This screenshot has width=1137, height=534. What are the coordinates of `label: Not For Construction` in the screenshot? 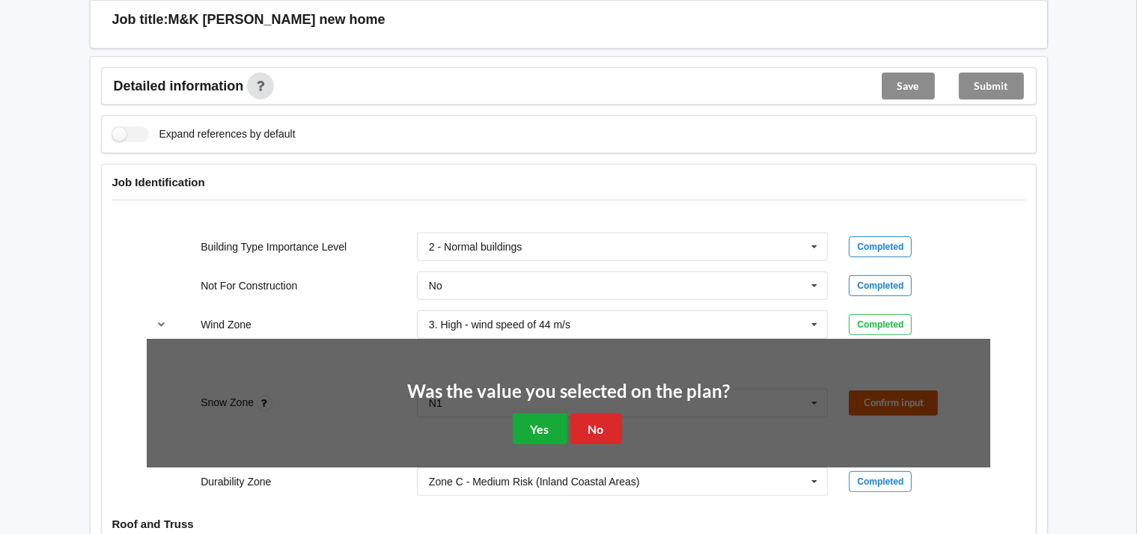 It's located at (249, 286).